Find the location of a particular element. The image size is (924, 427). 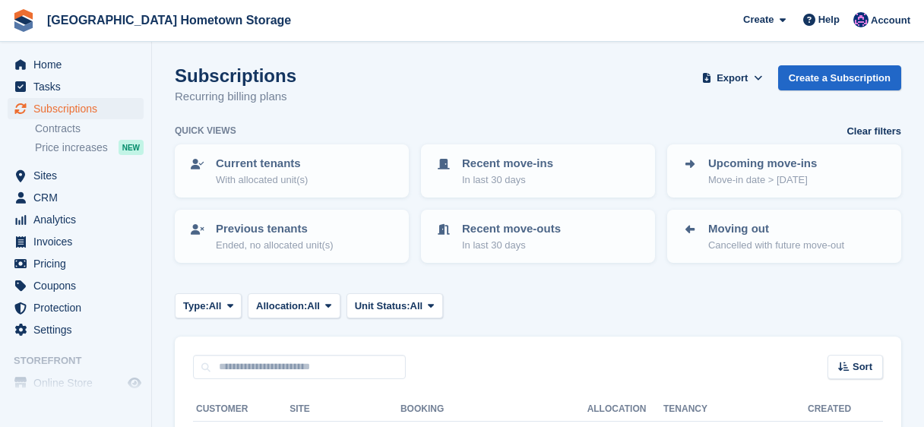

a: Recent move-outs In last 30 days is located at coordinates (538, 236).